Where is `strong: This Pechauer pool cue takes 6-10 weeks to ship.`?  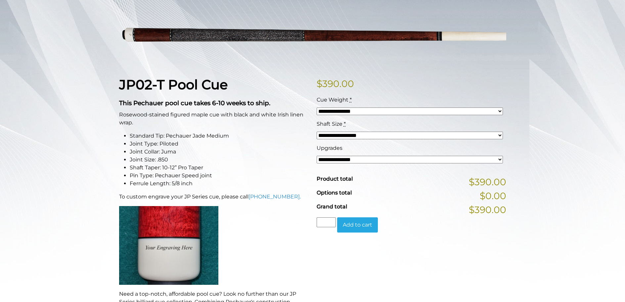
strong: This Pechauer pool cue takes 6-10 weeks to ship. is located at coordinates (195, 103).